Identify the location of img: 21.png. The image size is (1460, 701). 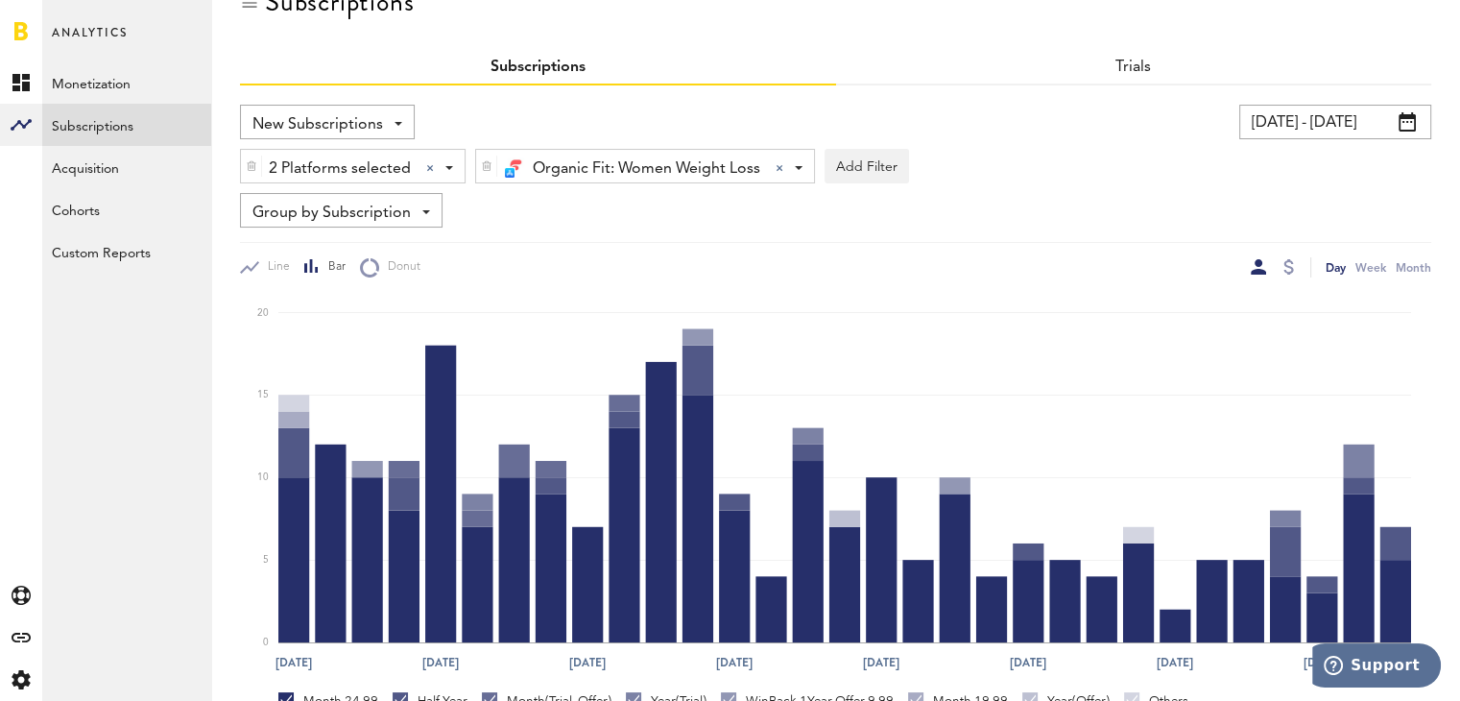
(510, 173).